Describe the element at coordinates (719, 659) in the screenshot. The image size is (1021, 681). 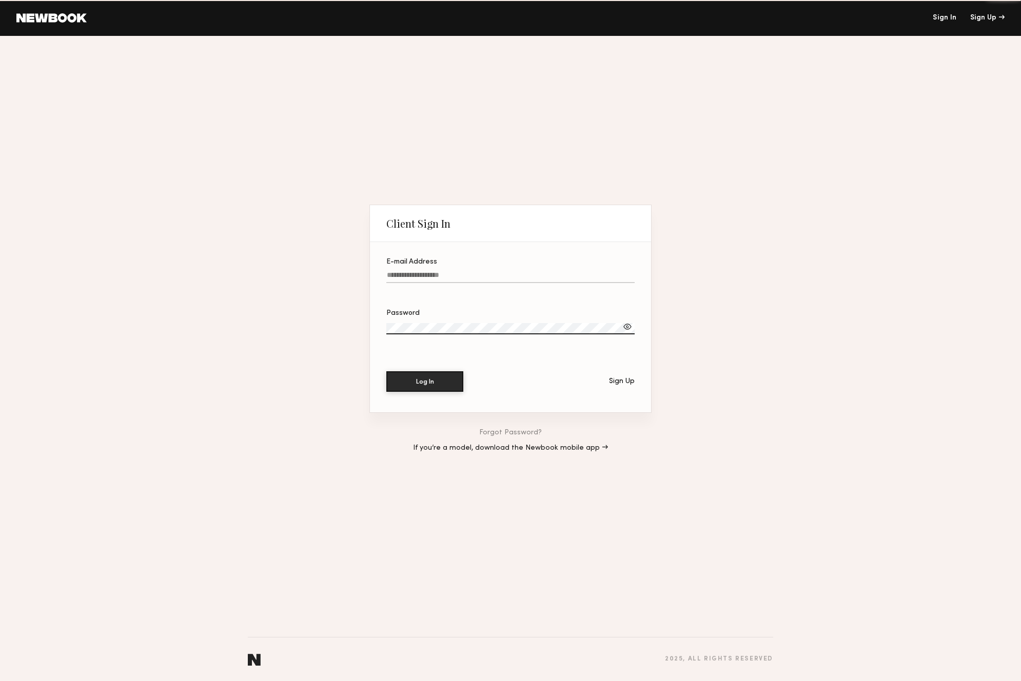
I see `div: 2025 , all rights reserved` at that location.